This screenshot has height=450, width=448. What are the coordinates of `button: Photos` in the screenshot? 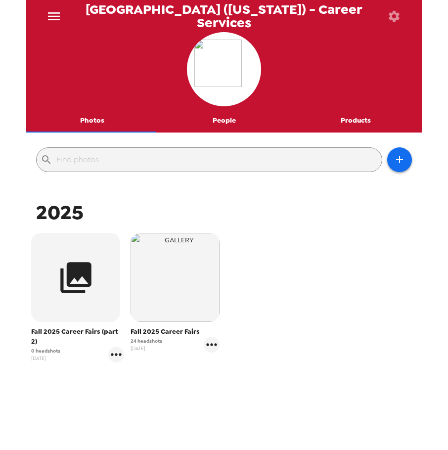 It's located at (92, 121).